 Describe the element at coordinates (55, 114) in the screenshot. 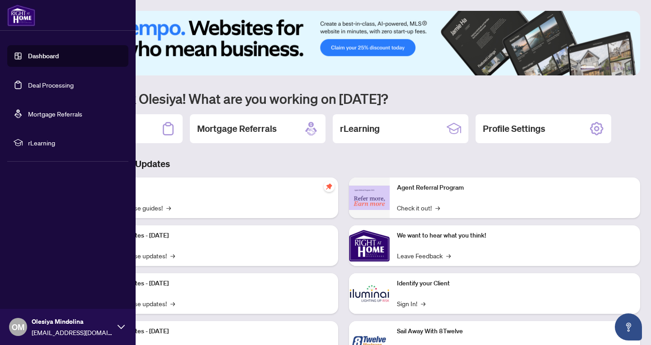

I see `a: Mortgage Referrals` at that location.